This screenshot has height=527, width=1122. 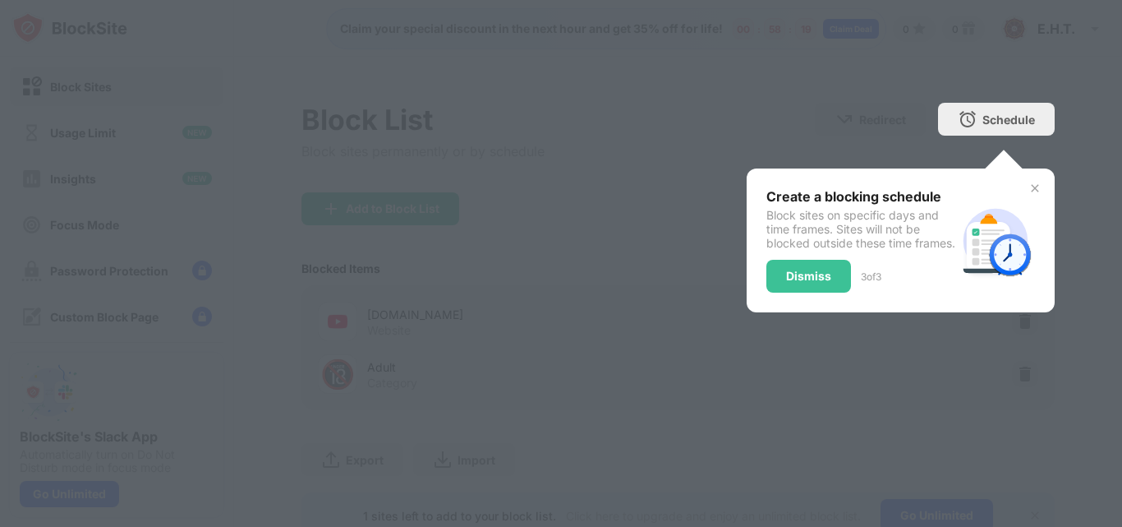 What do you see at coordinates (871, 276) in the screenshot?
I see `div: 3 of 3` at bounding box center [871, 276].